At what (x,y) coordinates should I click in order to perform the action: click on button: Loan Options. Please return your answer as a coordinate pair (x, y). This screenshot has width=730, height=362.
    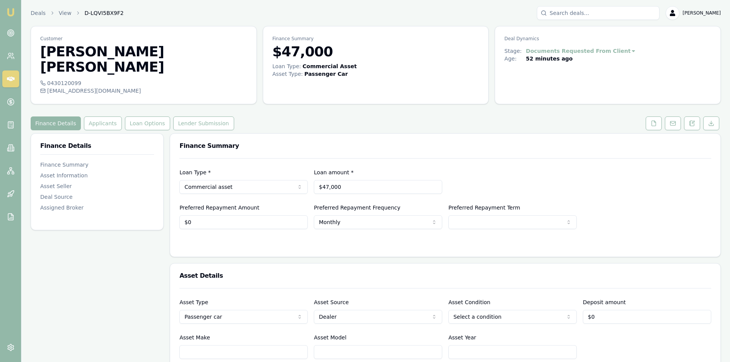
    Looking at the image, I should click on (148, 123).